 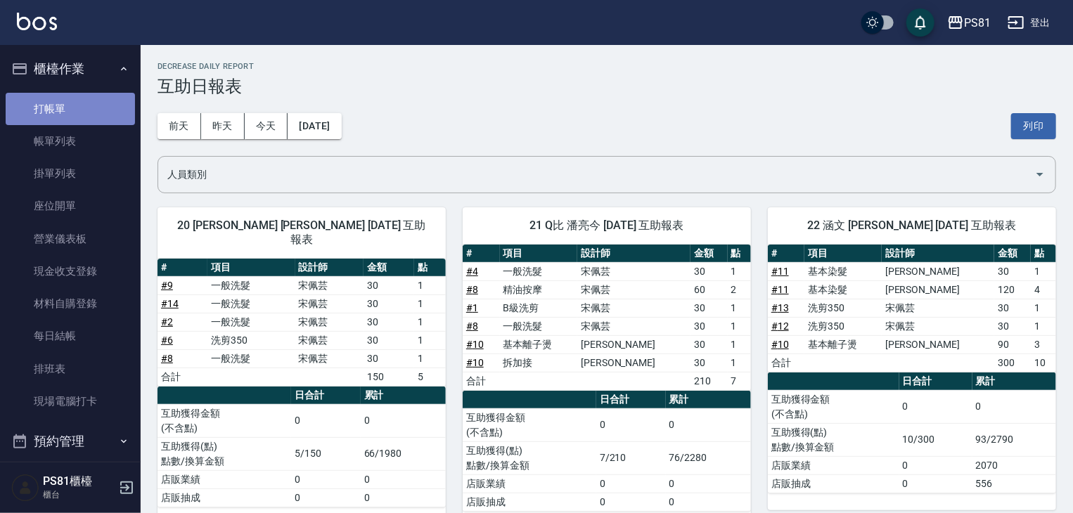 What do you see at coordinates (167, 340) in the screenshot?
I see `a: #6` at bounding box center [167, 340].